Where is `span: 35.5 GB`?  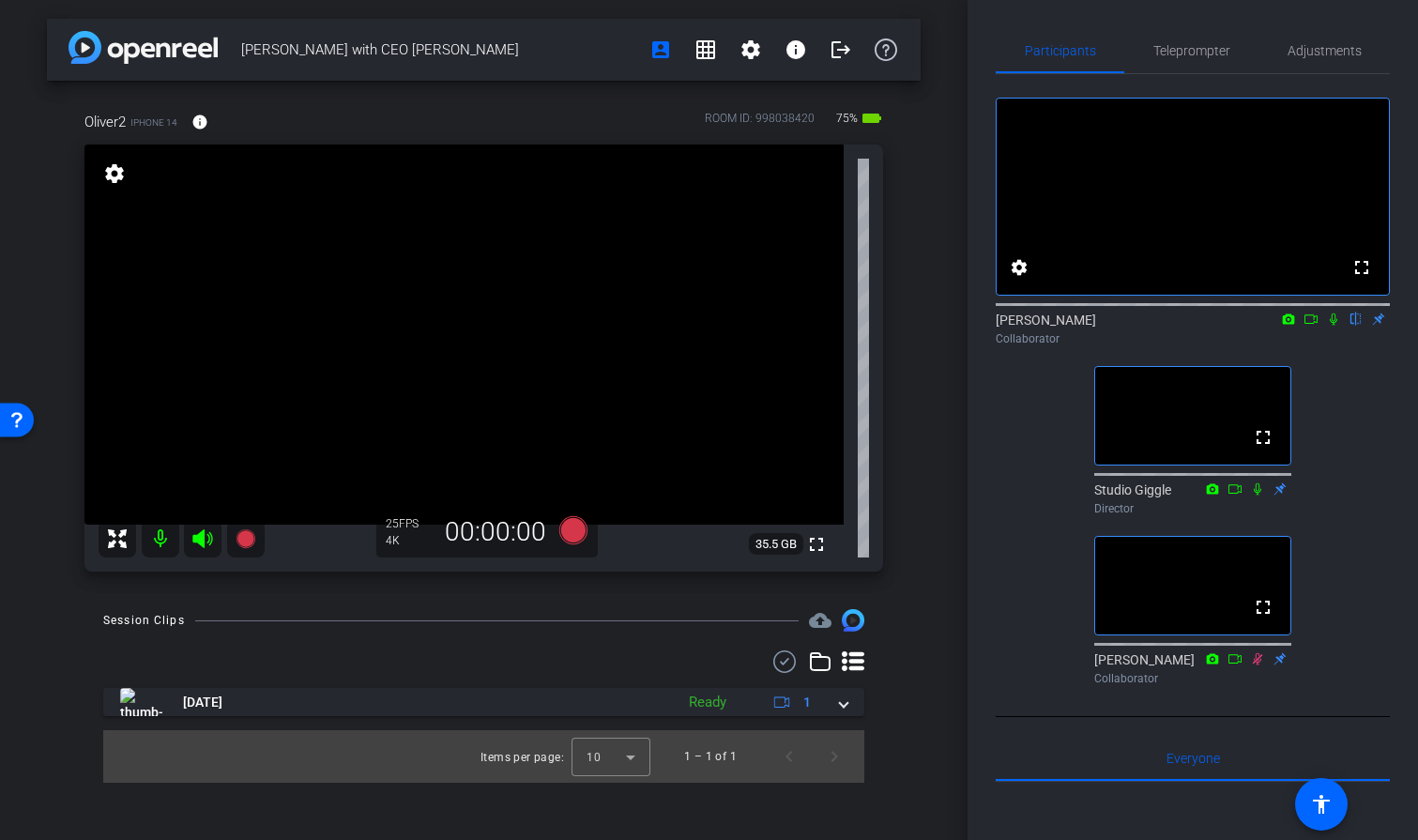
span: 35.5 GB is located at coordinates (777, 545).